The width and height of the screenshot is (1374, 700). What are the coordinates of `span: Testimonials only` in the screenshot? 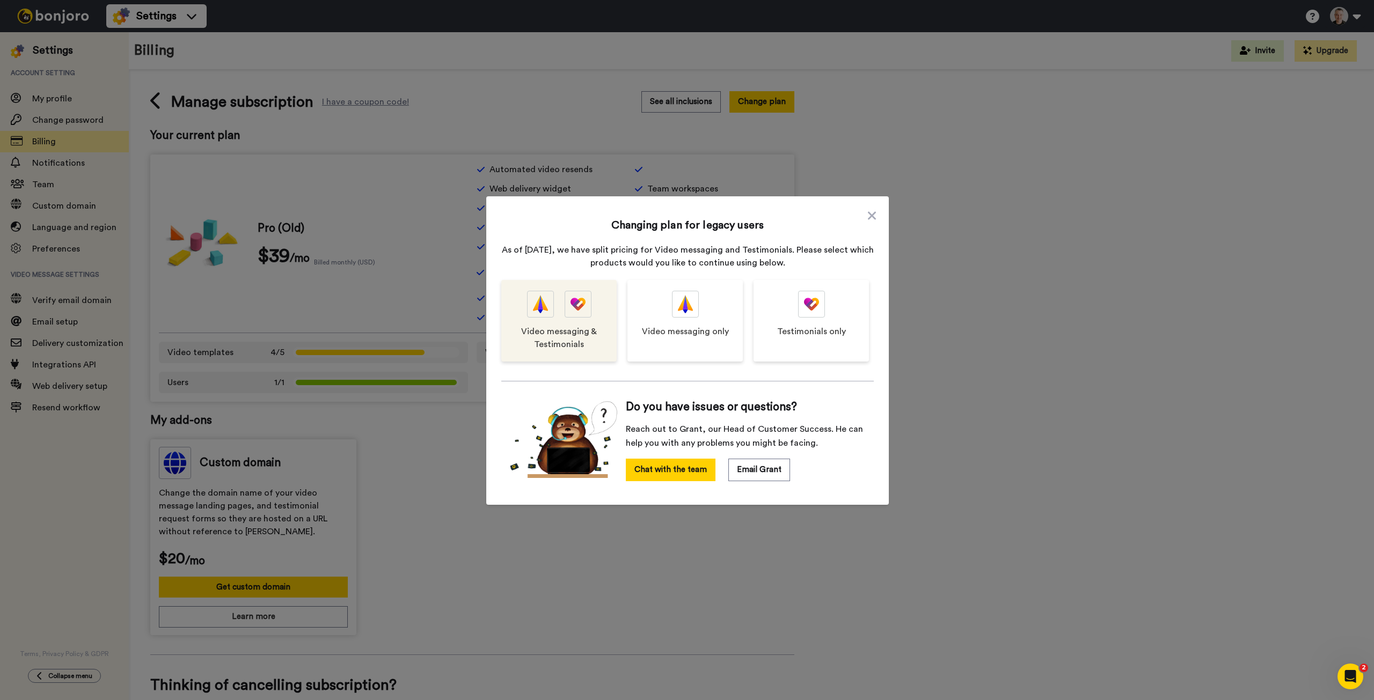 It's located at (811, 332).